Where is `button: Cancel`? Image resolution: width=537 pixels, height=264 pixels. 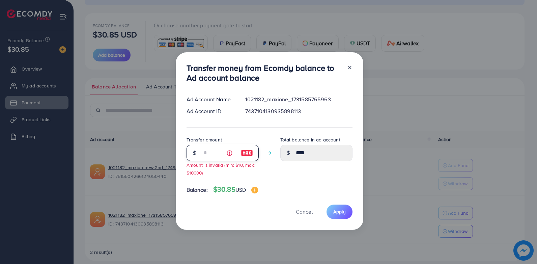 button: Cancel is located at coordinates (305, 212).